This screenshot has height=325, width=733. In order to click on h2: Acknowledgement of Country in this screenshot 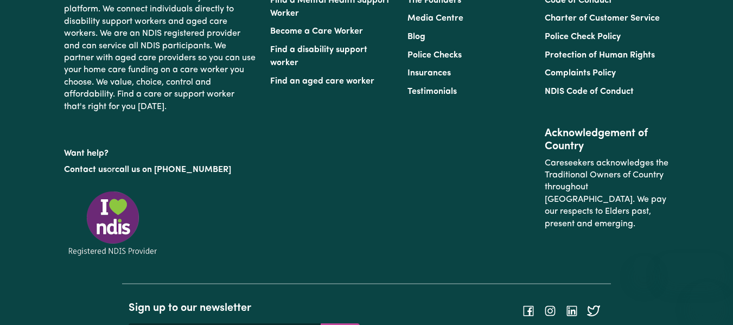, I will do `click(607, 140)`.